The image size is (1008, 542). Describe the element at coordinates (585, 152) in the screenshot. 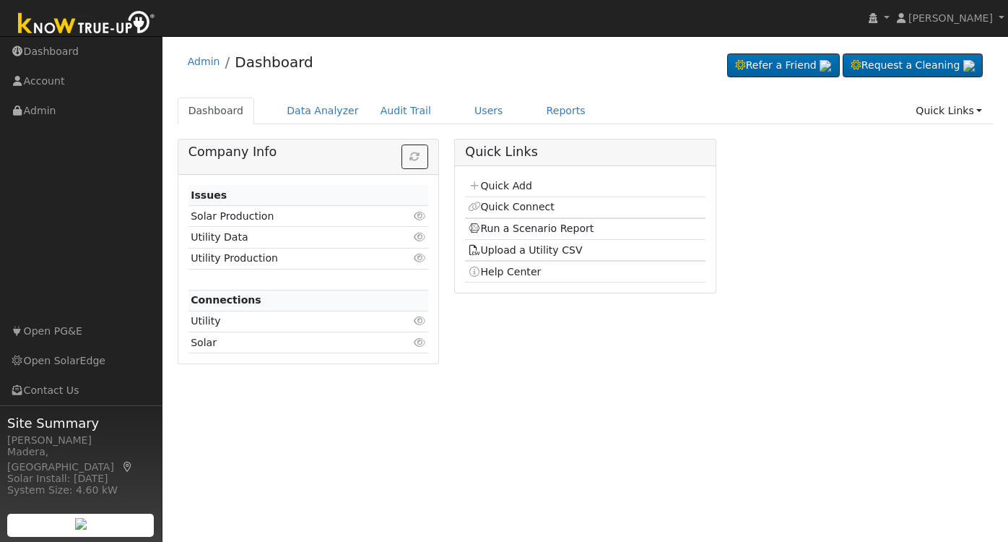

I see `h5: Quick Links` at that location.